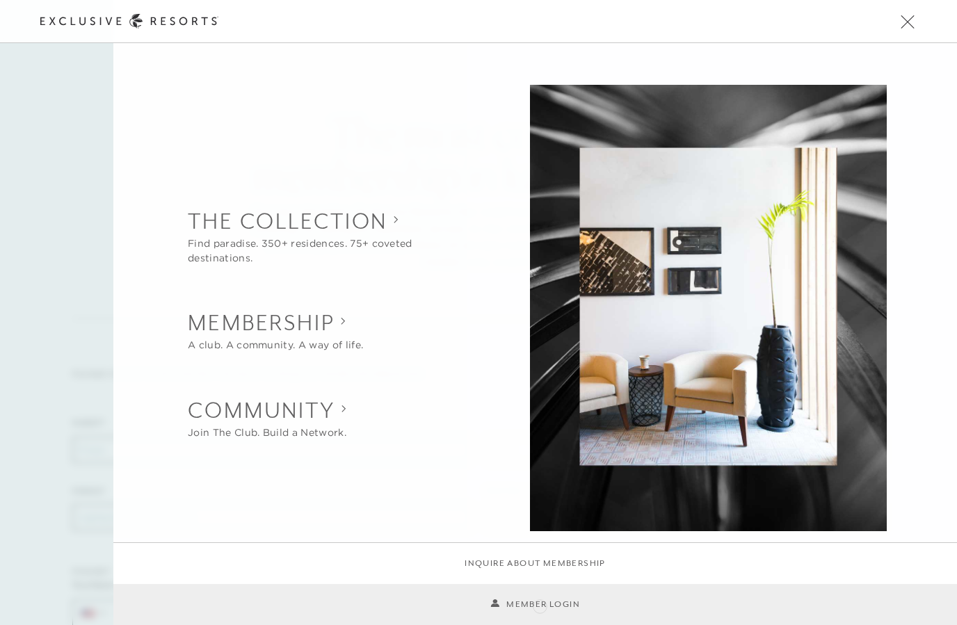 Image resolution: width=957 pixels, height=625 pixels. Describe the element at coordinates (275, 323) in the screenshot. I see `h2: Membership` at that location.